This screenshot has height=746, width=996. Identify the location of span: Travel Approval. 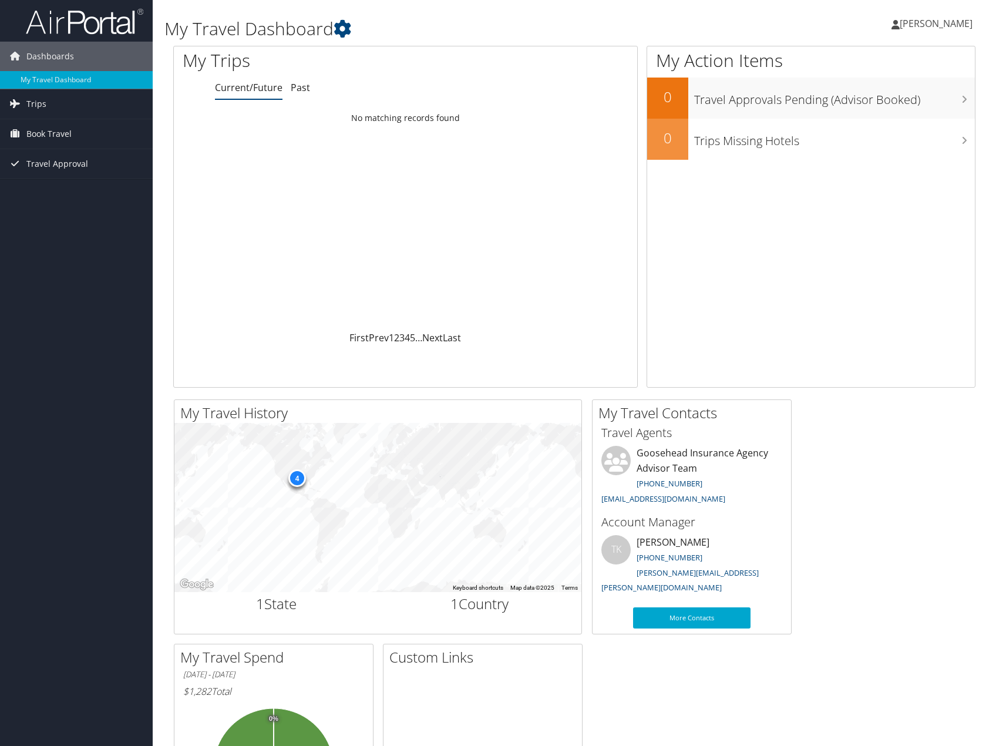
(57, 164).